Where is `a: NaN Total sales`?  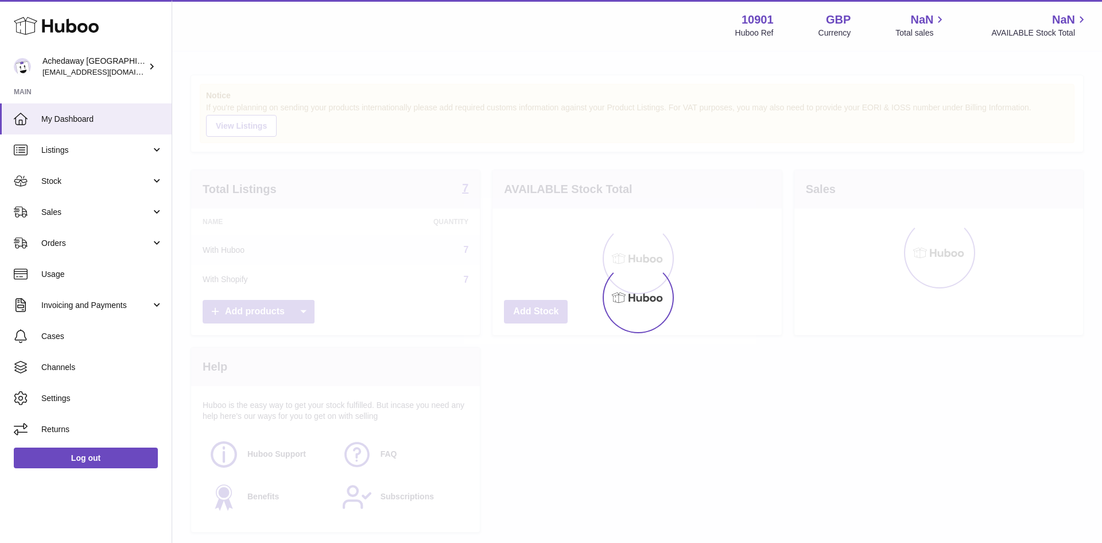 a: NaN Total sales is located at coordinates (921, 25).